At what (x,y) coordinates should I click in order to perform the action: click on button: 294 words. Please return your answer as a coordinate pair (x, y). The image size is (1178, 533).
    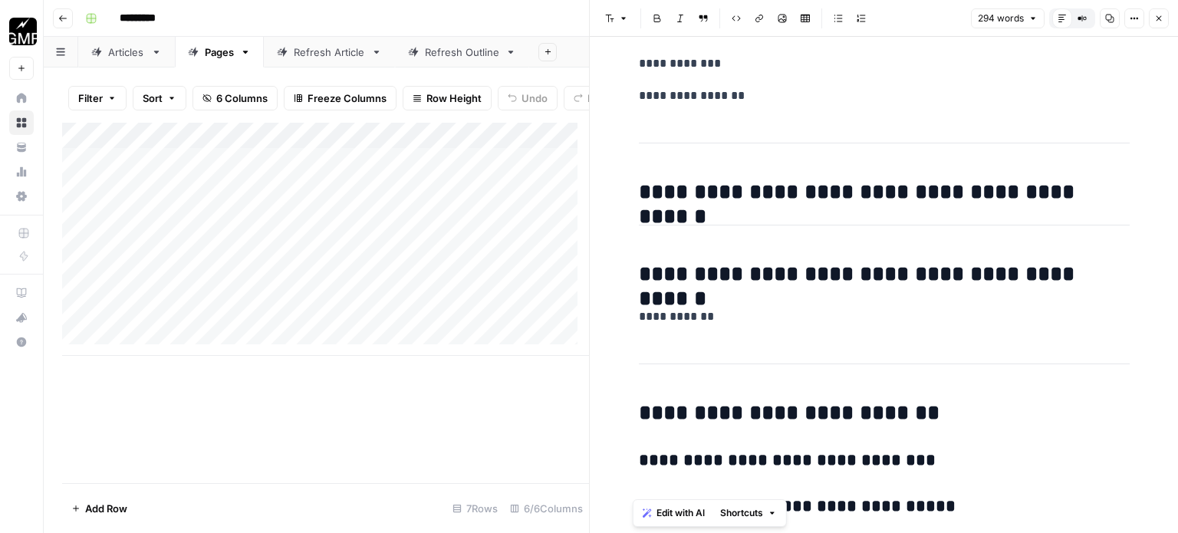
    Looking at the image, I should click on (1008, 18).